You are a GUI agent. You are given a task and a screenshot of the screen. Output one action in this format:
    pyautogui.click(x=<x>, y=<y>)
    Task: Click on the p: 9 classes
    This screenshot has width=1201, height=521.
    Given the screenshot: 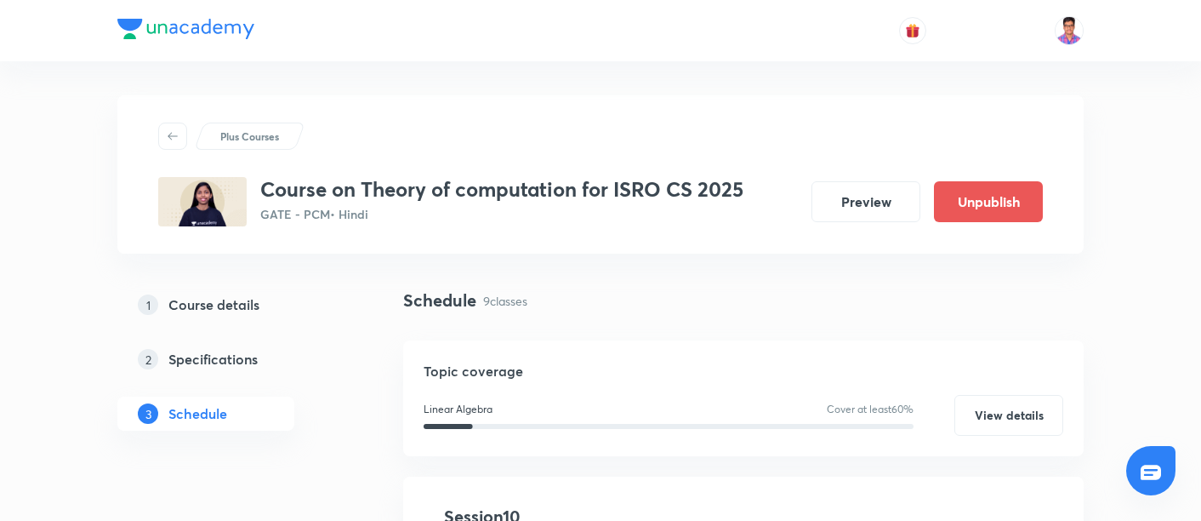 What is the action you would take?
    pyautogui.click(x=505, y=300)
    